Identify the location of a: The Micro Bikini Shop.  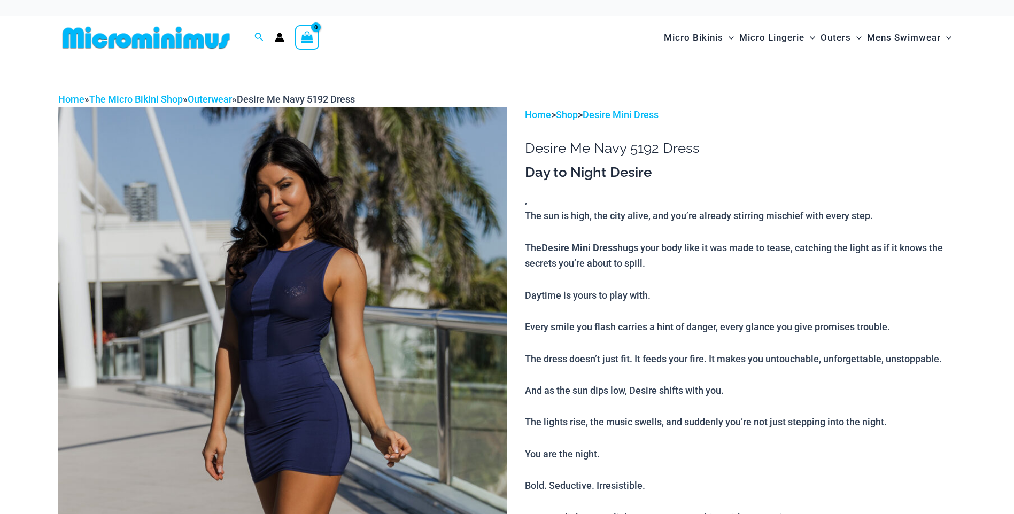
(136, 99).